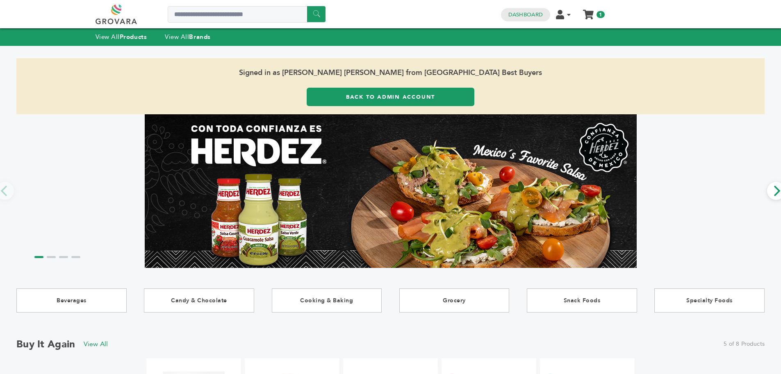 Image resolution: width=781 pixels, height=374 pixels. Describe the element at coordinates (454, 300) in the screenshot. I see `a: Grocery` at that location.